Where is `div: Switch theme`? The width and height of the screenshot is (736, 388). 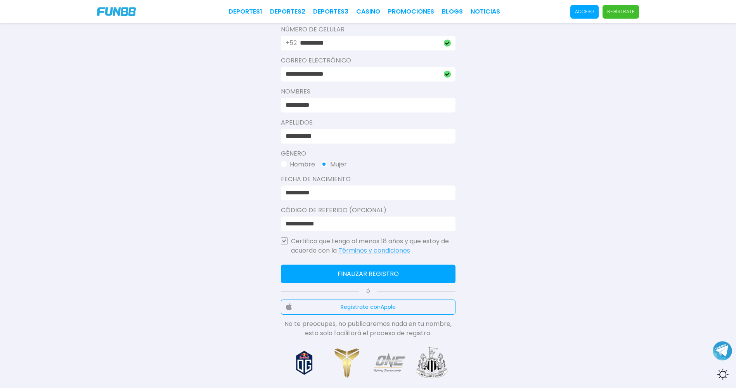 div: Switch theme is located at coordinates (722, 374).